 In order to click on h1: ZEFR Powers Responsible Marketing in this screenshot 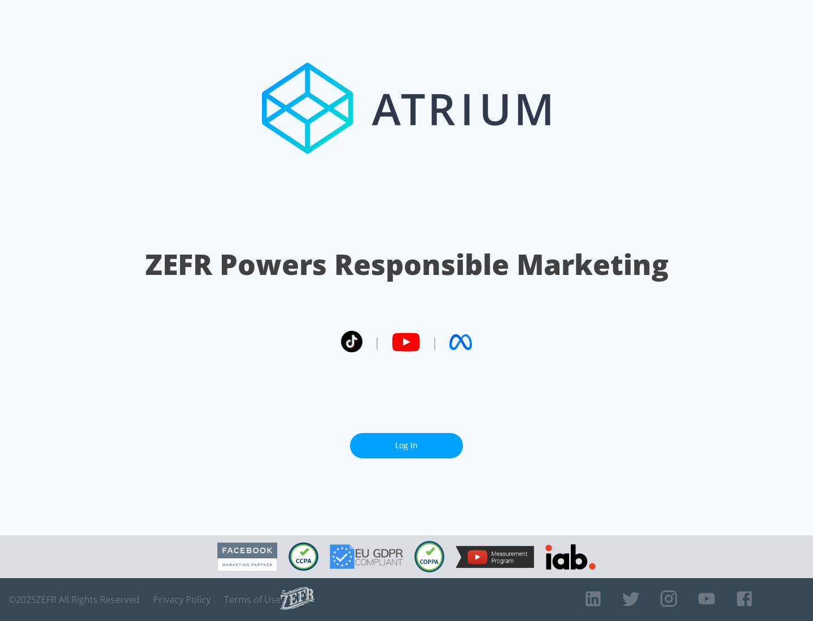, I will do `click(406, 264)`.